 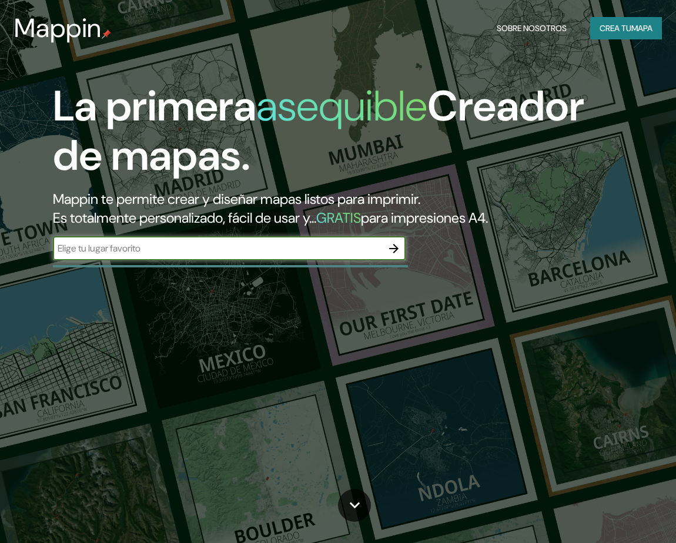 I want to click on img: pin de mapeo, so click(x=106, y=34).